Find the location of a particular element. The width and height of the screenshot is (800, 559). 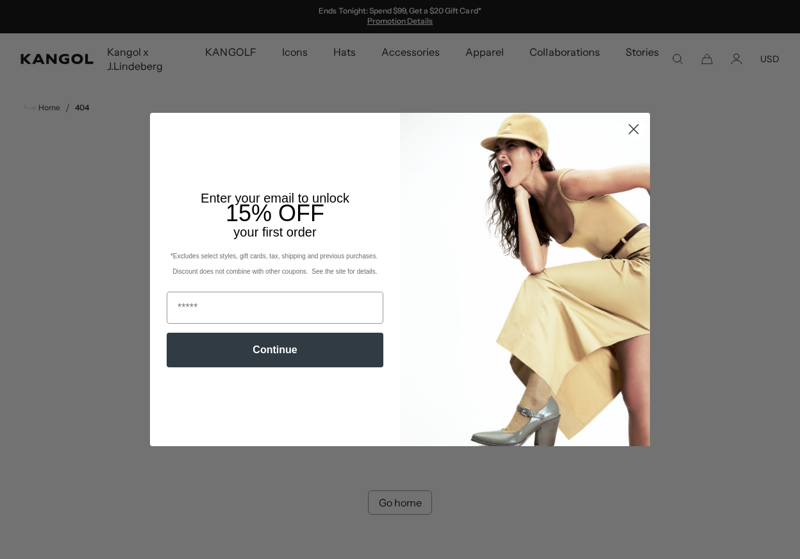

span: Enter your email to unlock is located at coordinates (275, 198).